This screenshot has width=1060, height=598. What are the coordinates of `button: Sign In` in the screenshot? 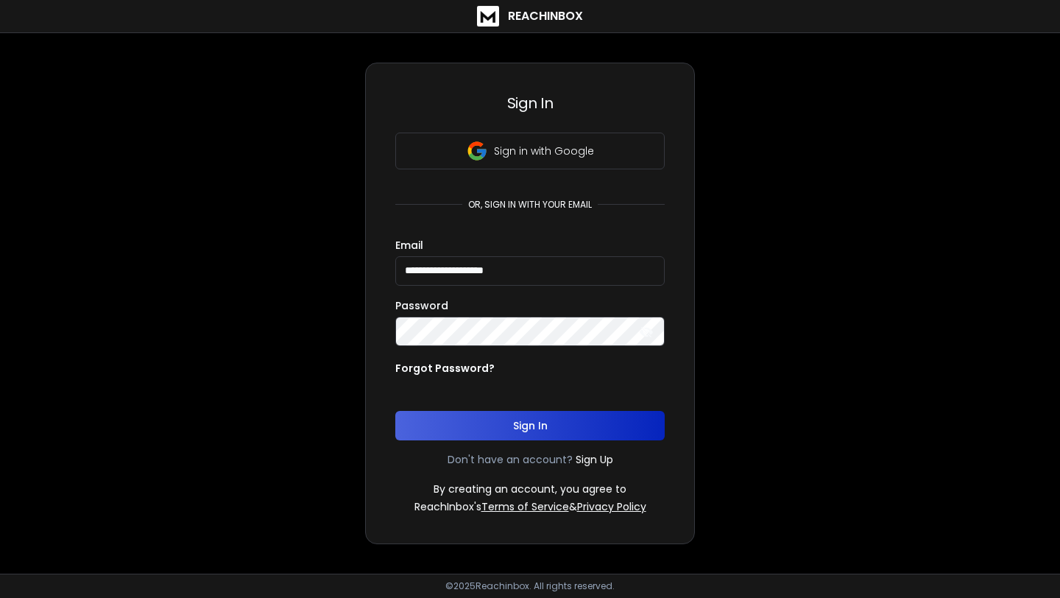 It's located at (530, 426).